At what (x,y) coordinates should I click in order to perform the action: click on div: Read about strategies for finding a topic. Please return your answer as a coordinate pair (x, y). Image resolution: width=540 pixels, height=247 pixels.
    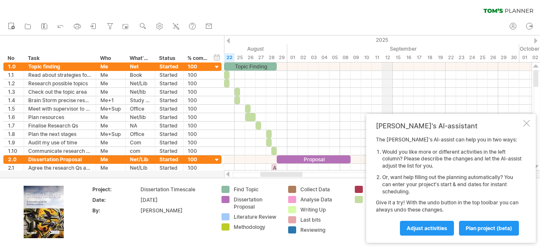
    Looking at the image, I should click on (60, 75).